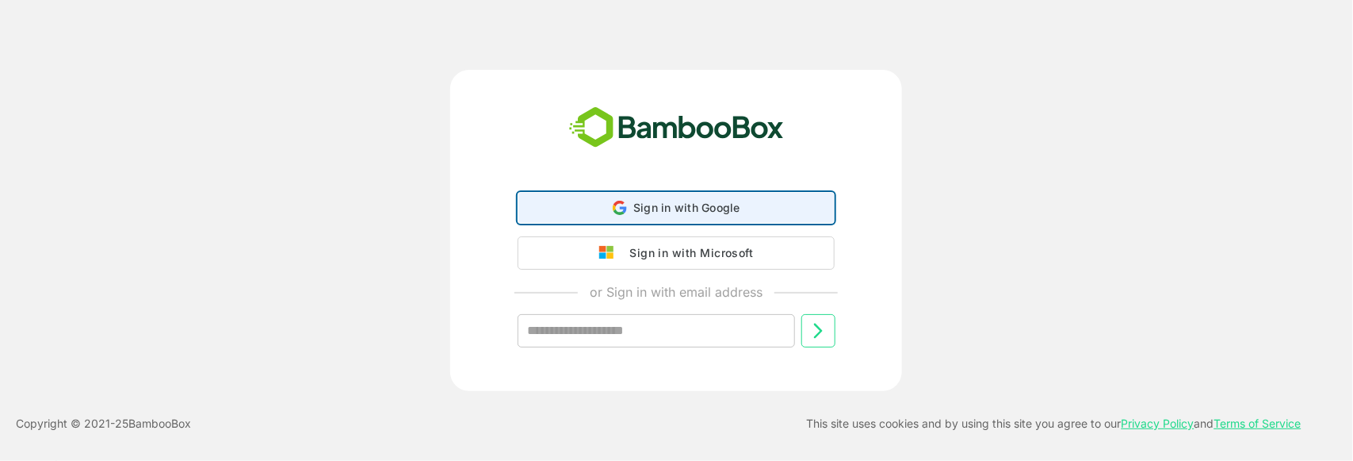  What do you see at coordinates (676, 208) in the screenshot?
I see `div: Sign in with Google` at bounding box center [676, 208].